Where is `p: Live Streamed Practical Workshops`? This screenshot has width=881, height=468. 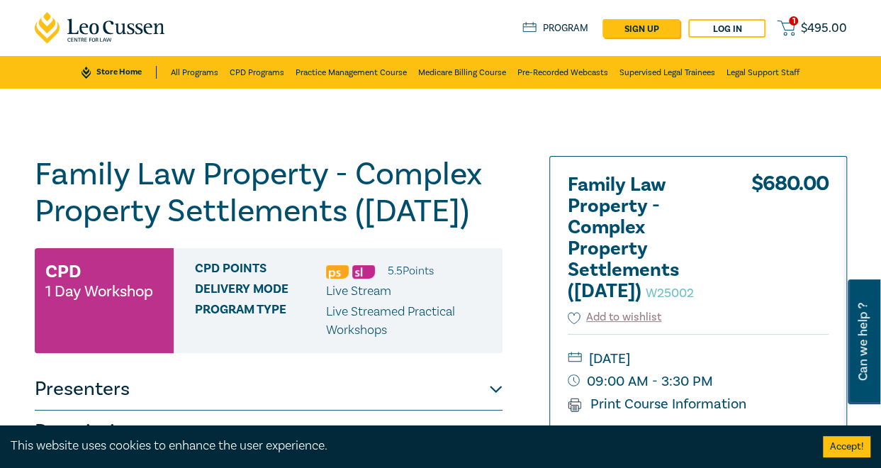
p: Live Streamed Practical Workshops is located at coordinates (409, 321).